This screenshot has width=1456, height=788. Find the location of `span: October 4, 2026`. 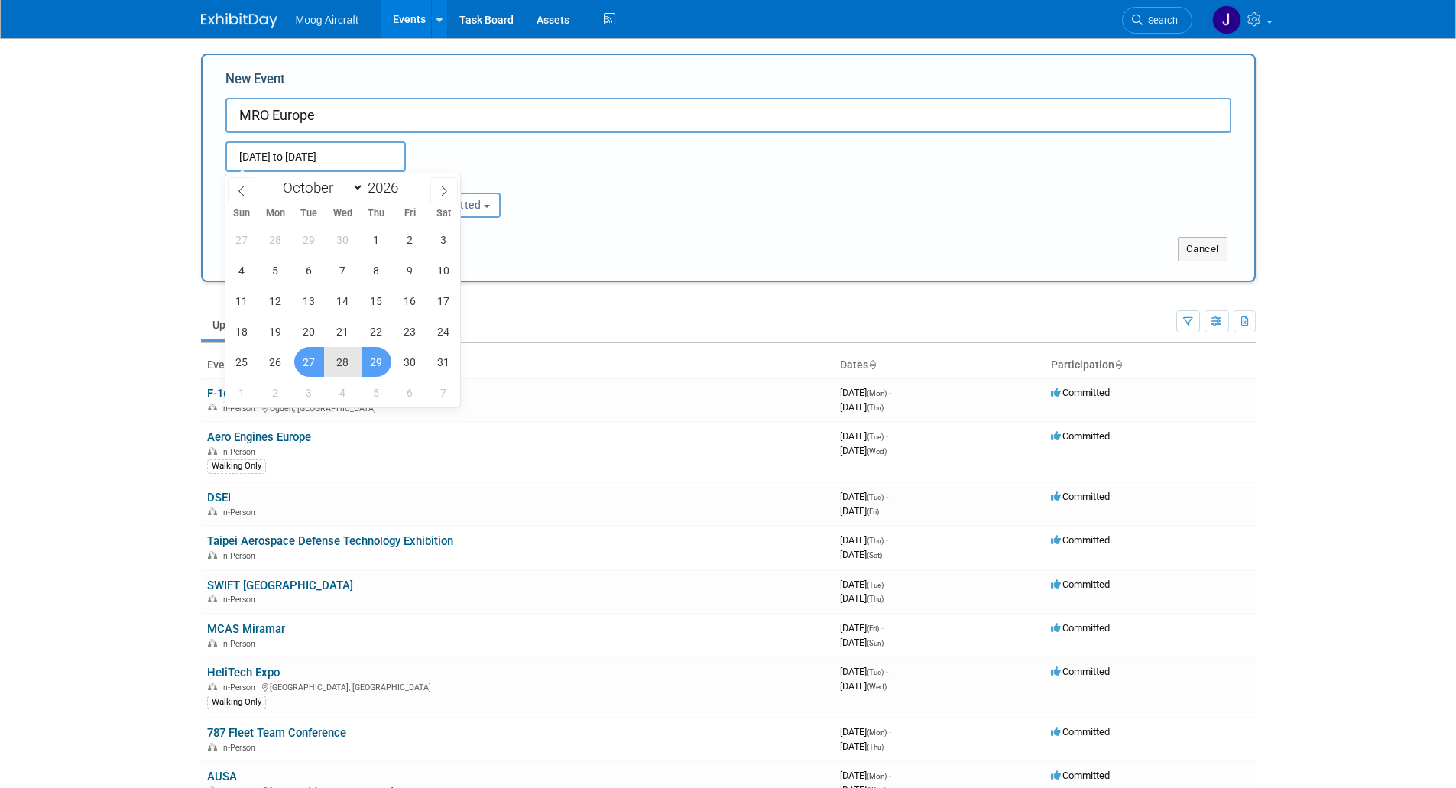

span: October 4, 2026 is located at coordinates (242, 270).